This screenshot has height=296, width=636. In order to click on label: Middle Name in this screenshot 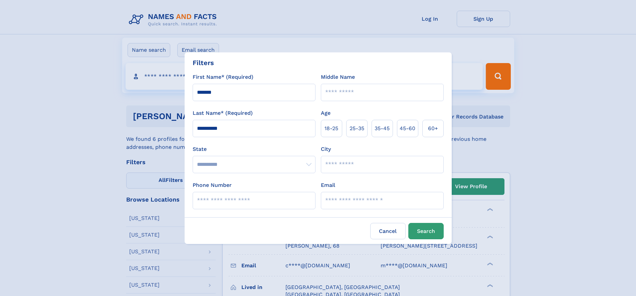, I will do `click(338, 77)`.